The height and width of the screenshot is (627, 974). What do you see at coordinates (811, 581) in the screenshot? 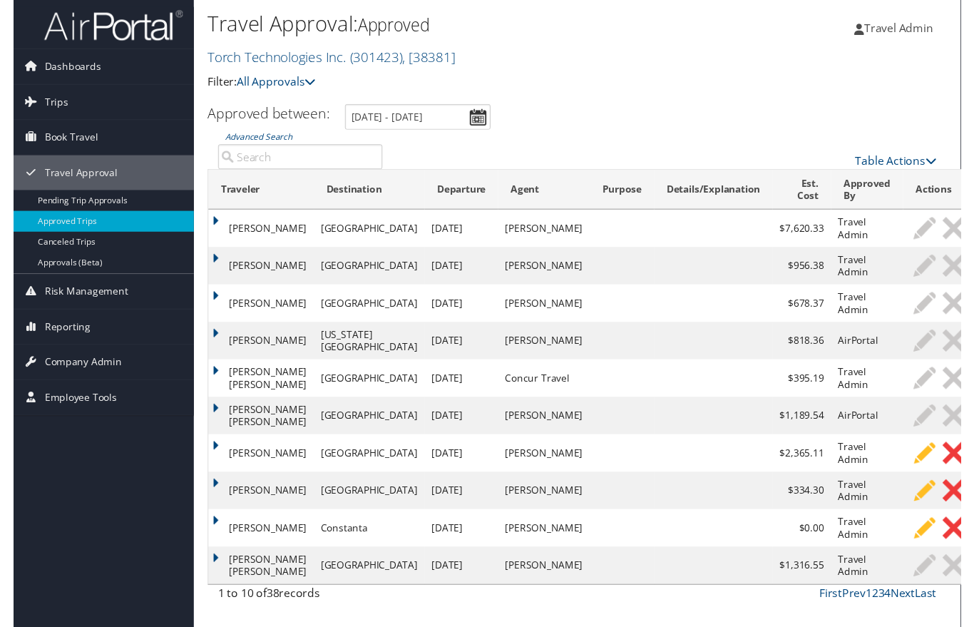
I see `td: $1,316.55` at bounding box center [811, 581].